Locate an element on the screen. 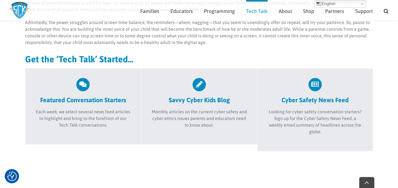  h2: Get the ‘Tech Talk’ Started… is located at coordinates (199, 59).